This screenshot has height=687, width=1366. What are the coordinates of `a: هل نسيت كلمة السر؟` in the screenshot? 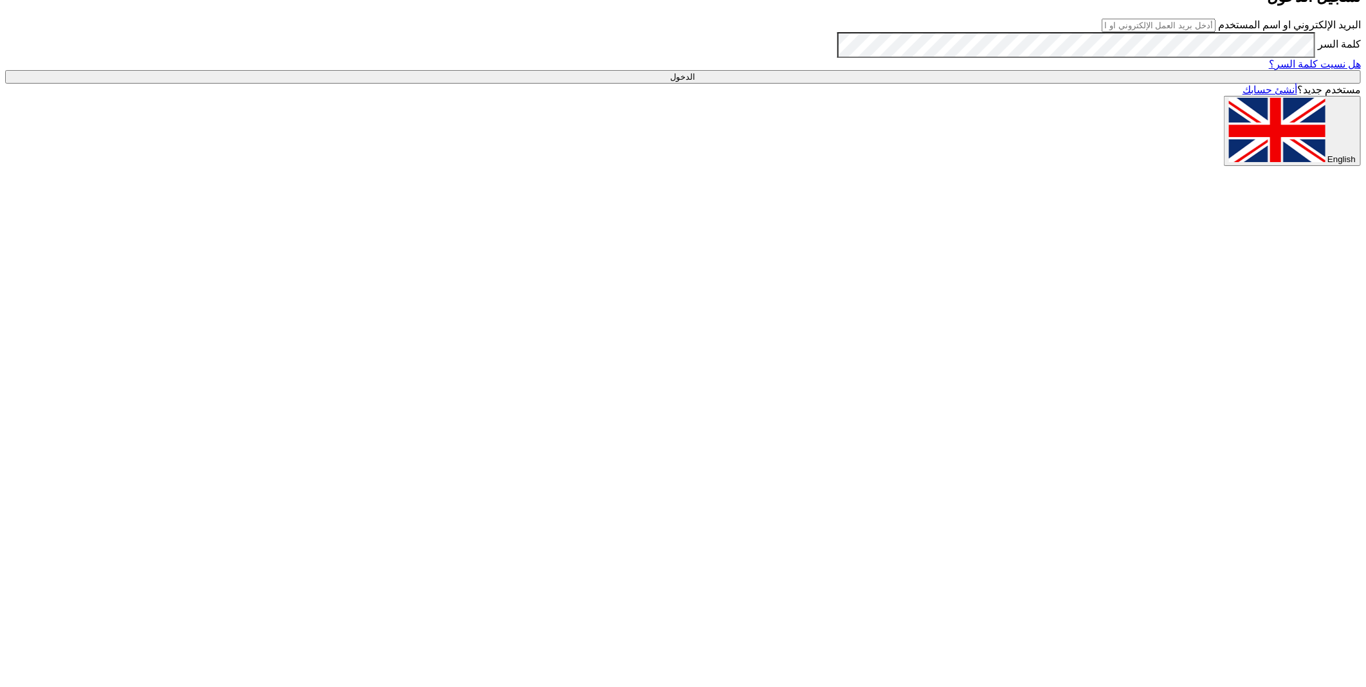 It's located at (1314, 64).